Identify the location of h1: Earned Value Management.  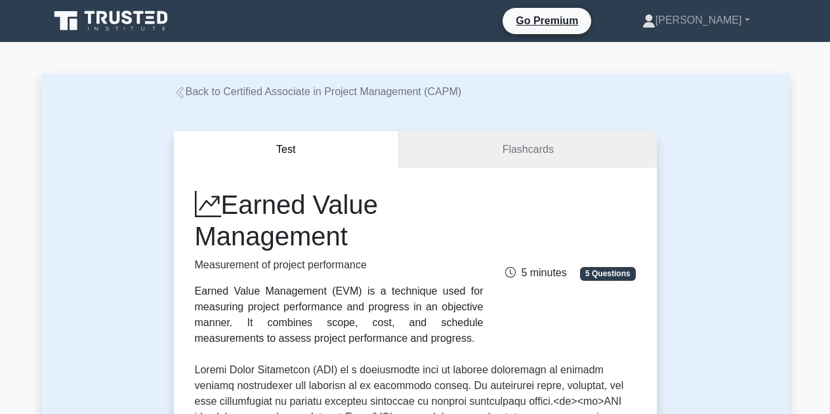
(339, 220).